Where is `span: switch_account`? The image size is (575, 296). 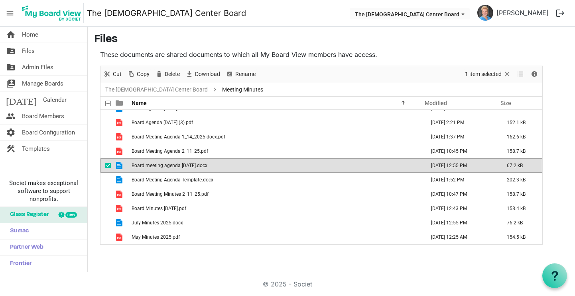 span: switch_account is located at coordinates (11, 84).